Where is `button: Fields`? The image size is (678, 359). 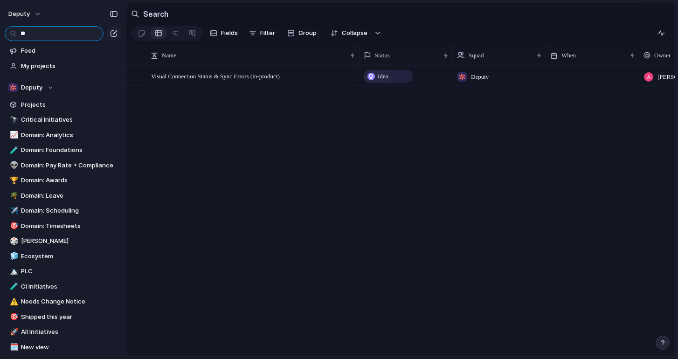
button: Fields is located at coordinates (224, 33).